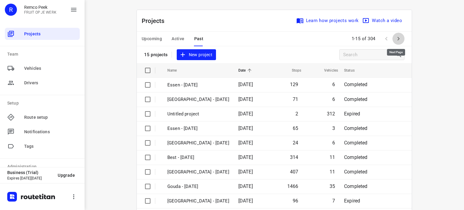  I want to click on span: Name, so click(176, 70).